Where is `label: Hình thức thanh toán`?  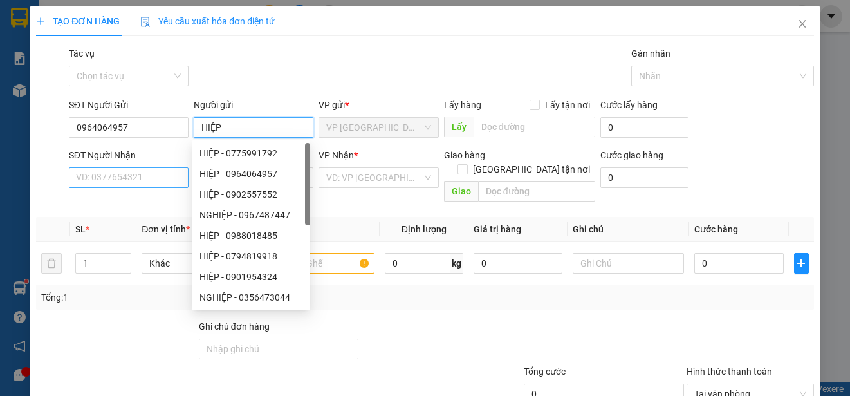 label: Hình thức thanh toán is located at coordinates (729, 371).